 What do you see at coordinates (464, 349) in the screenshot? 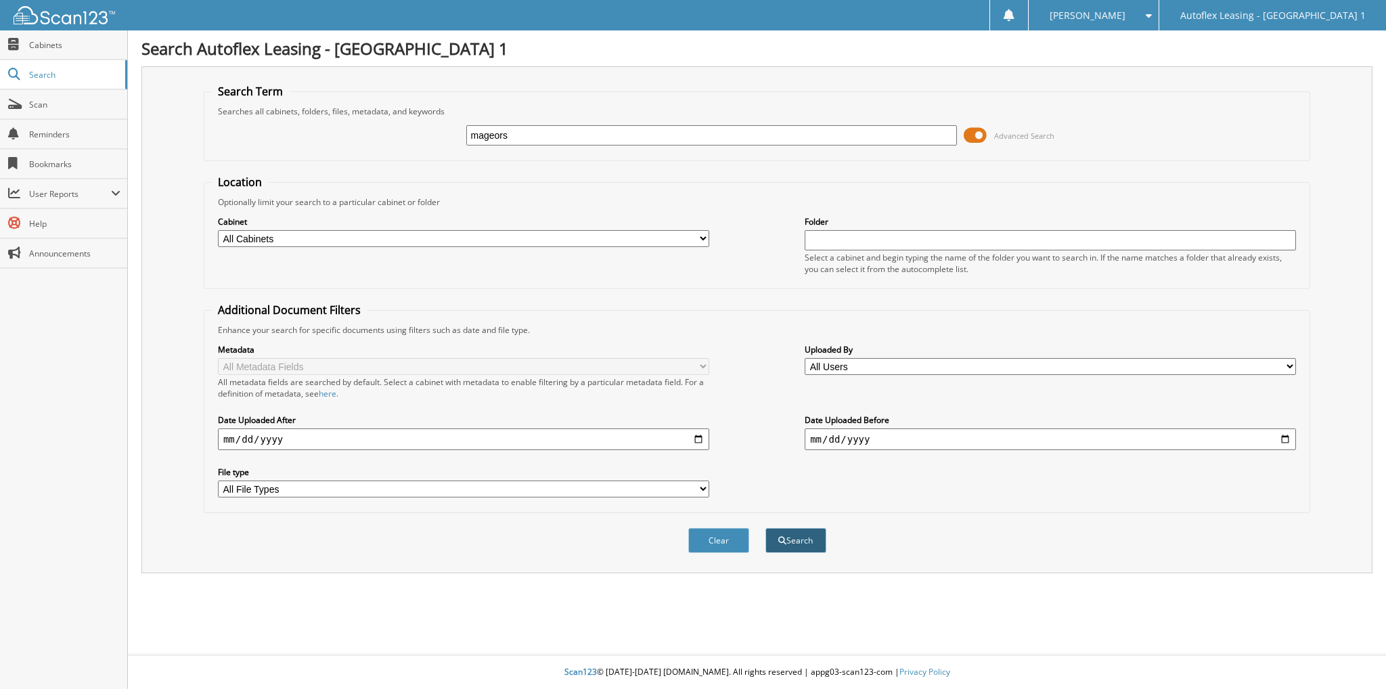
I see `label: Metadata` at bounding box center [464, 349].